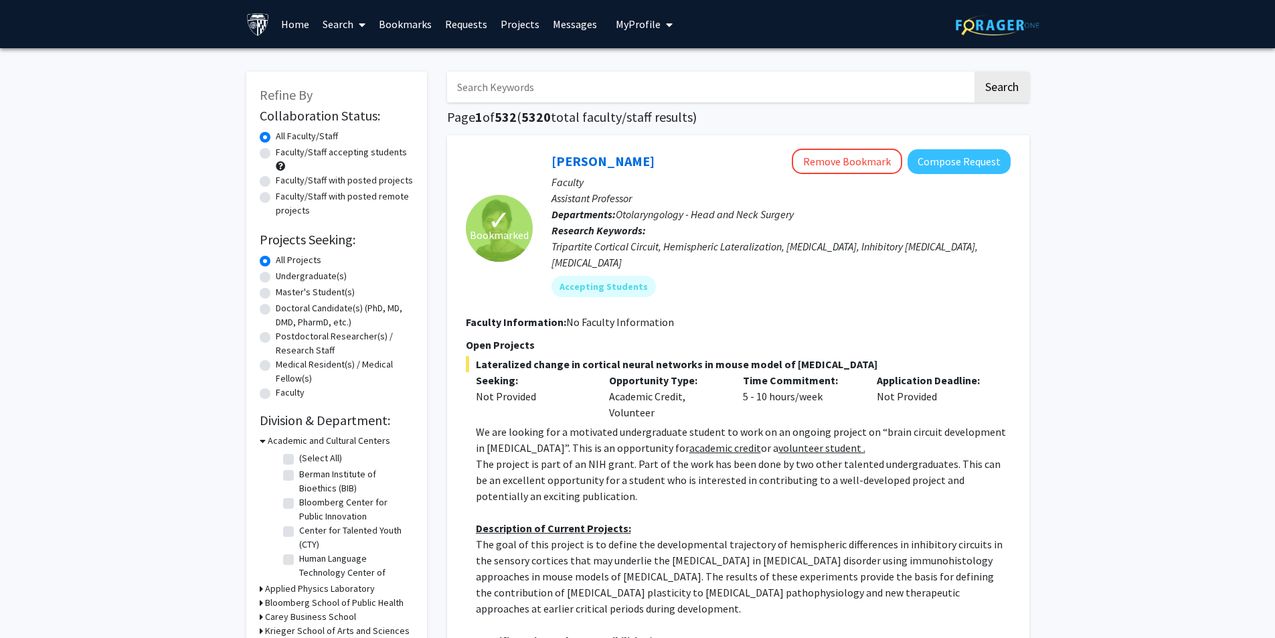  I want to click on input: Search Keywords, so click(710, 87).